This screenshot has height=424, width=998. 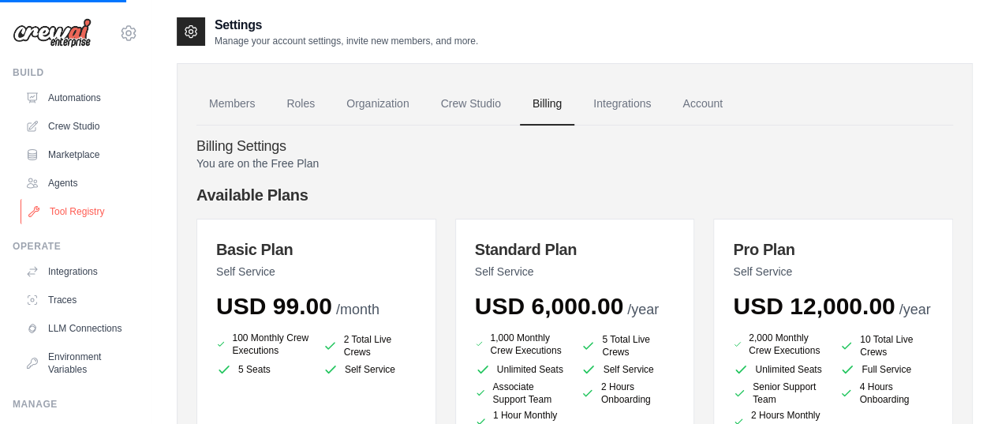 What do you see at coordinates (78, 183) in the screenshot?
I see `a: Agents` at bounding box center [78, 183].